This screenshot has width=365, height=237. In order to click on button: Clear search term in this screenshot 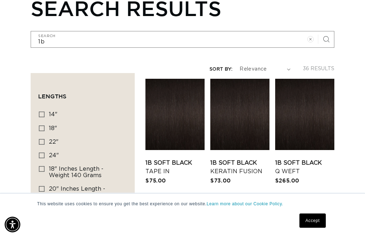, I will do `click(311, 39)`.